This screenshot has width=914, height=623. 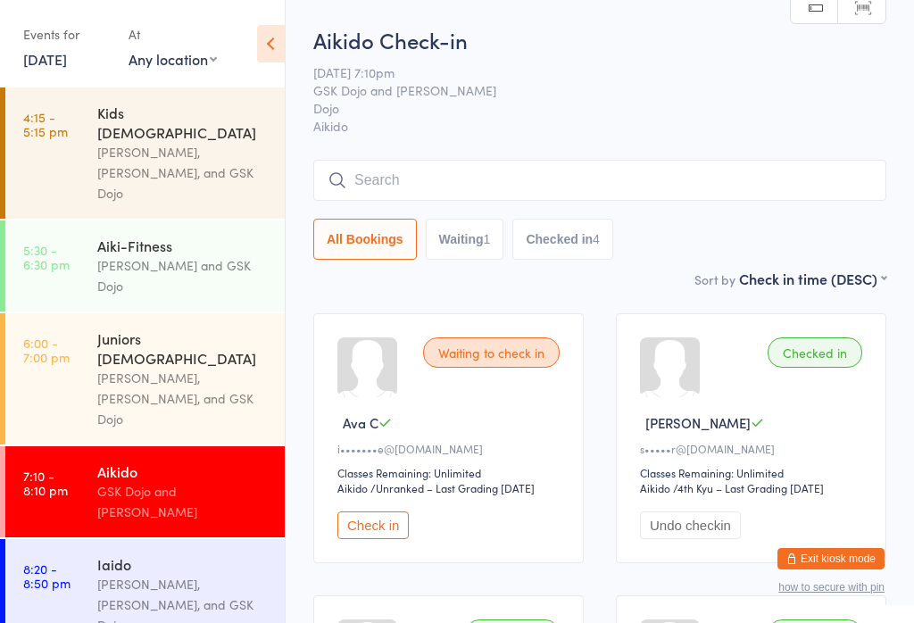 What do you see at coordinates (487, 239) in the screenshot?
I see `div: 1` at bounding box center [487, 239].